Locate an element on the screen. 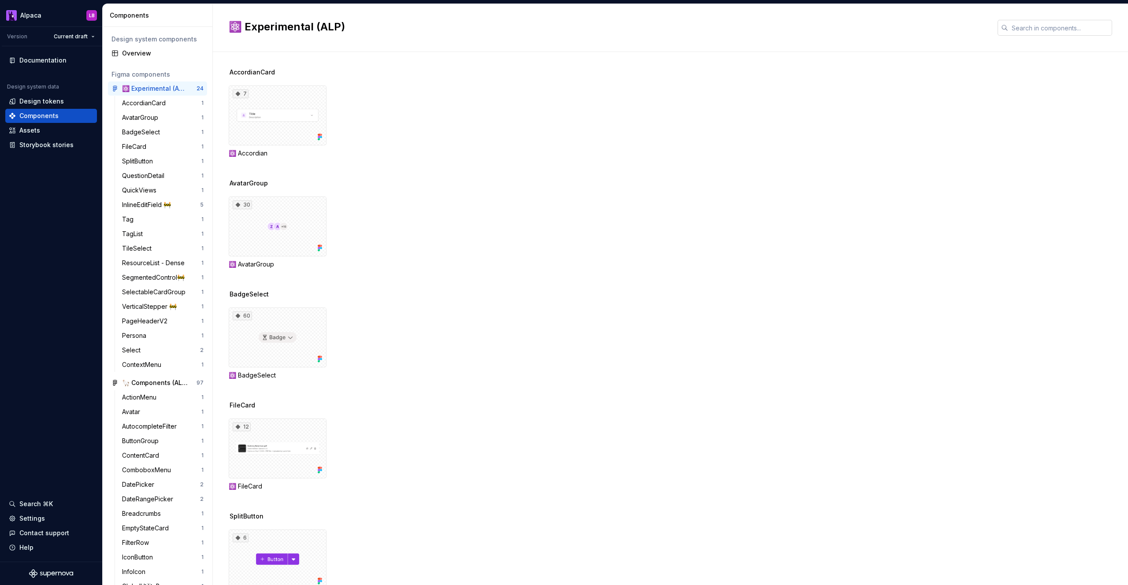  a: Documentation is located at coordinates (51, 60).